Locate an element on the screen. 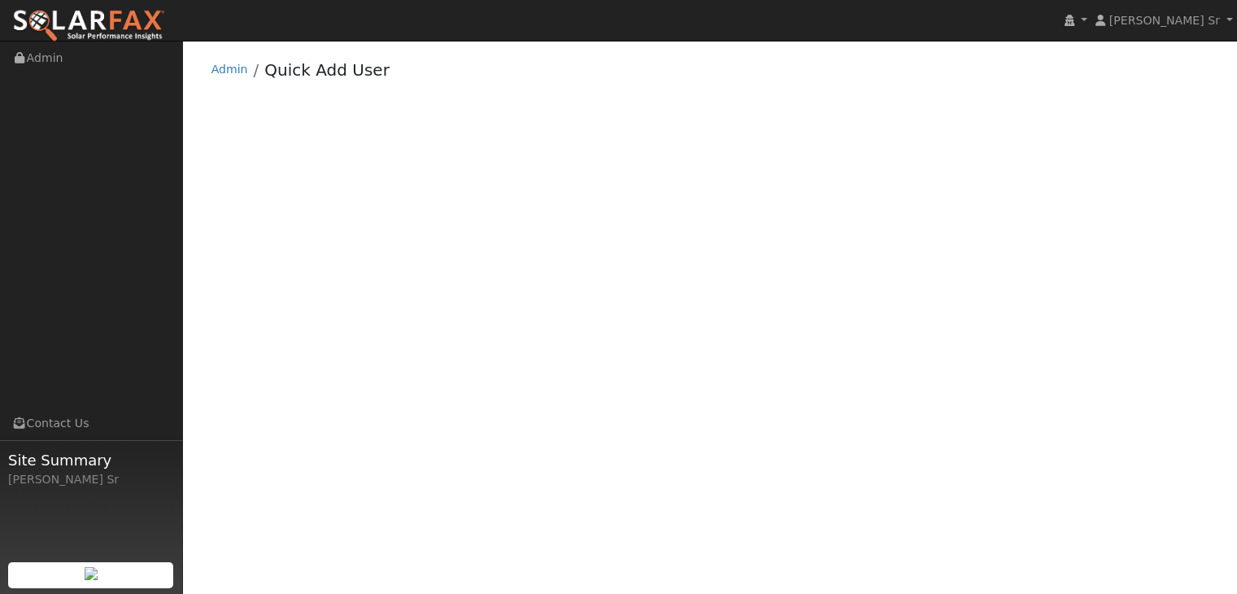 This screenshot has height=594, width=1237. span: Site Summary is located at coordinates (91, 459).